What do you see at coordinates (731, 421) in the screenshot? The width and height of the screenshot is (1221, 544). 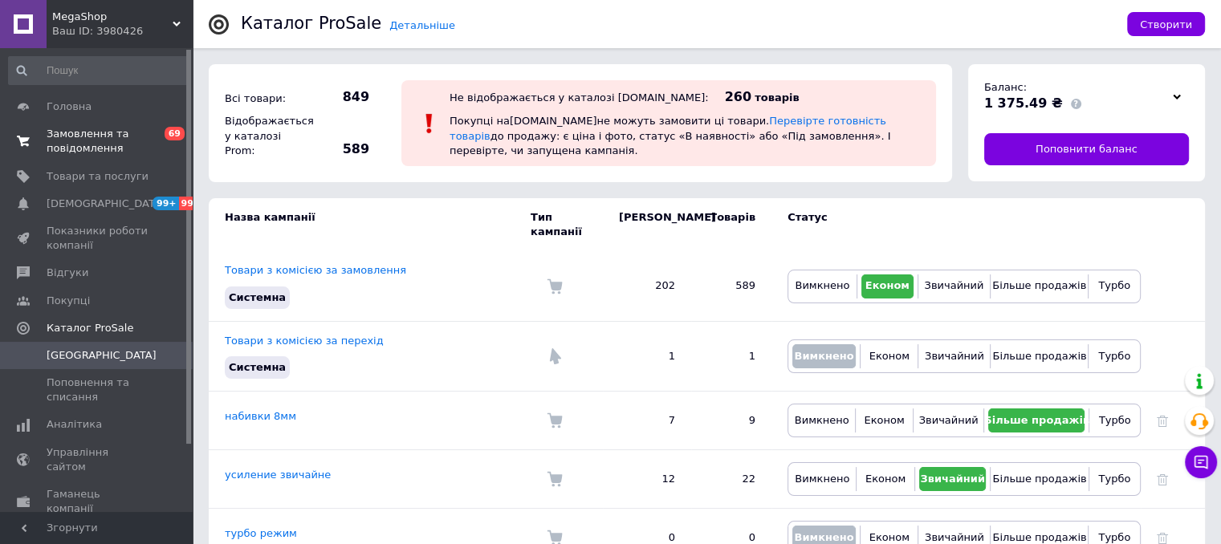 I see `td: 9` at bounding box center [731, 421].